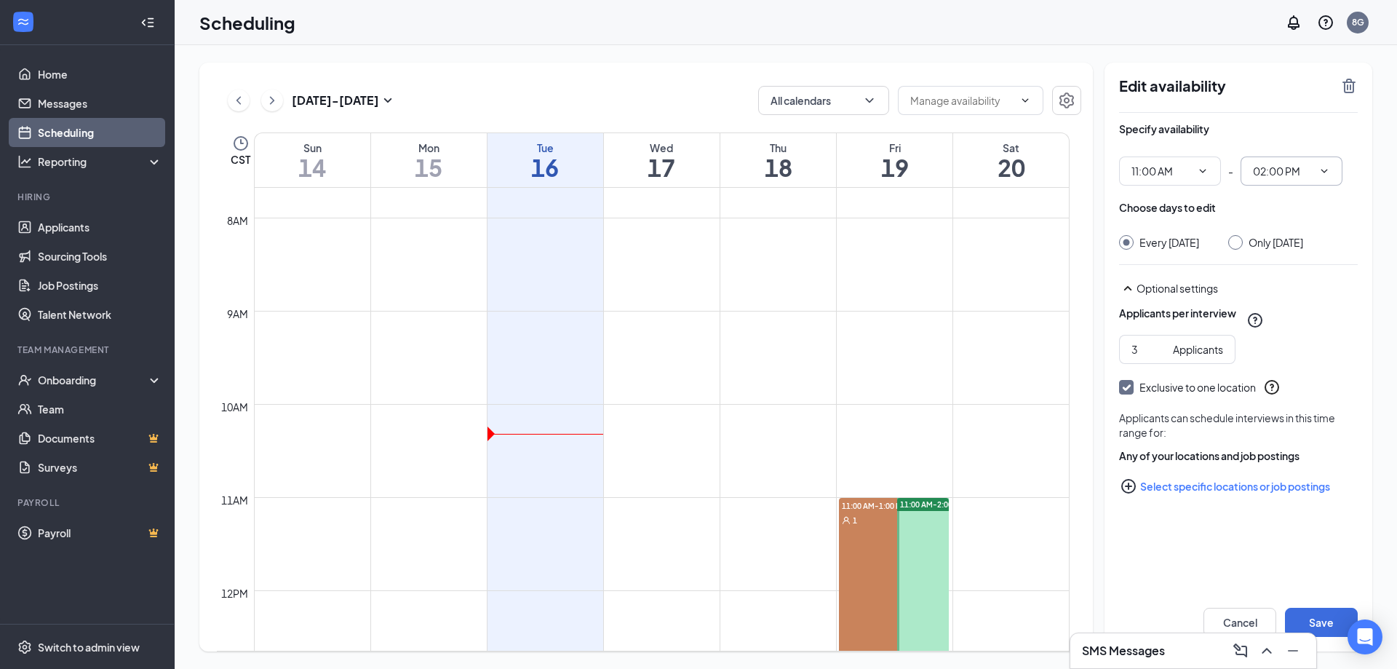 The width and height of the screenshot is (1397, 669). Describe the element at coordinates (545, 160) in the screenshot. I see `a: September 16, 2025` at that location.